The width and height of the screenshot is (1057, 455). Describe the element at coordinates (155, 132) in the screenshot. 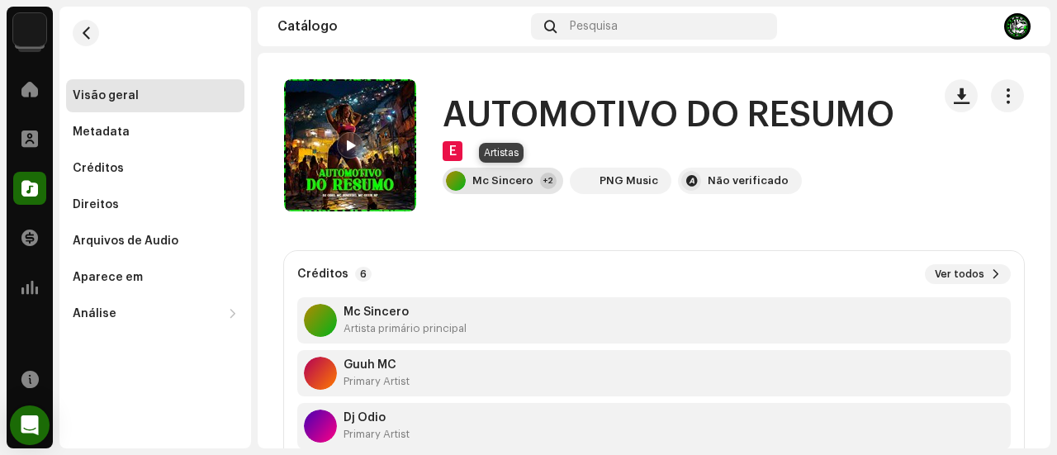

I see `re-m-nav-item: Metadata` at that location.